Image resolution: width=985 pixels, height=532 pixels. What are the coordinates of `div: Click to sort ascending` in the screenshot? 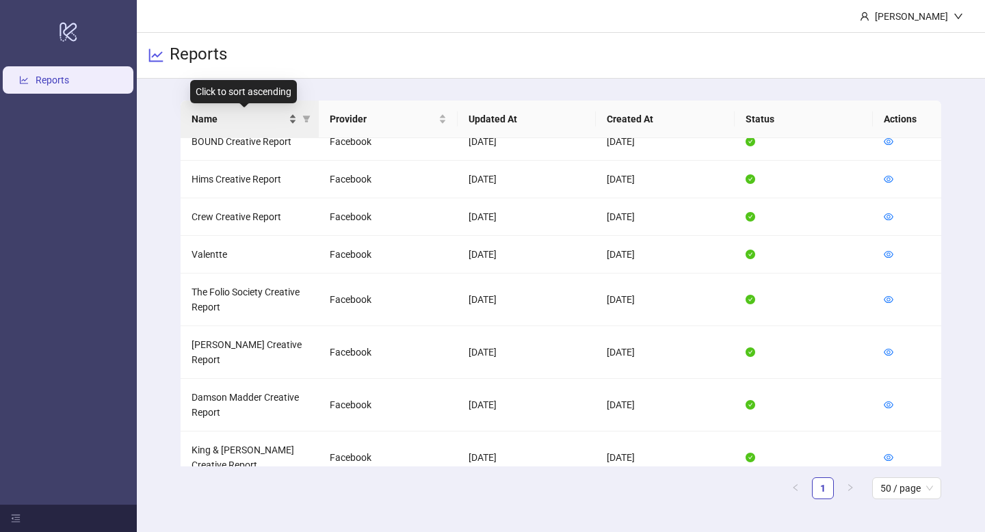 It's located at (243, 92).